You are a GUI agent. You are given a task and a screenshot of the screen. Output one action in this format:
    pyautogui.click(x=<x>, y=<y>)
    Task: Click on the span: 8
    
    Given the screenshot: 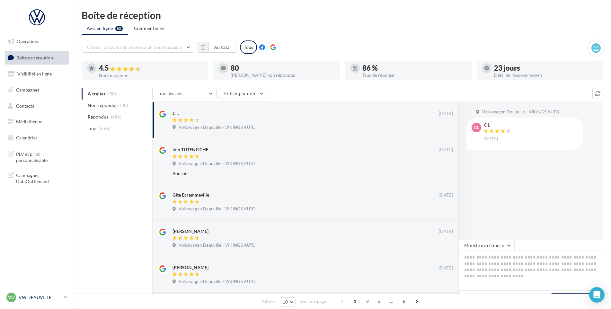 What is the action you would take?
    pyautogui.click(x=404, y=302)
    